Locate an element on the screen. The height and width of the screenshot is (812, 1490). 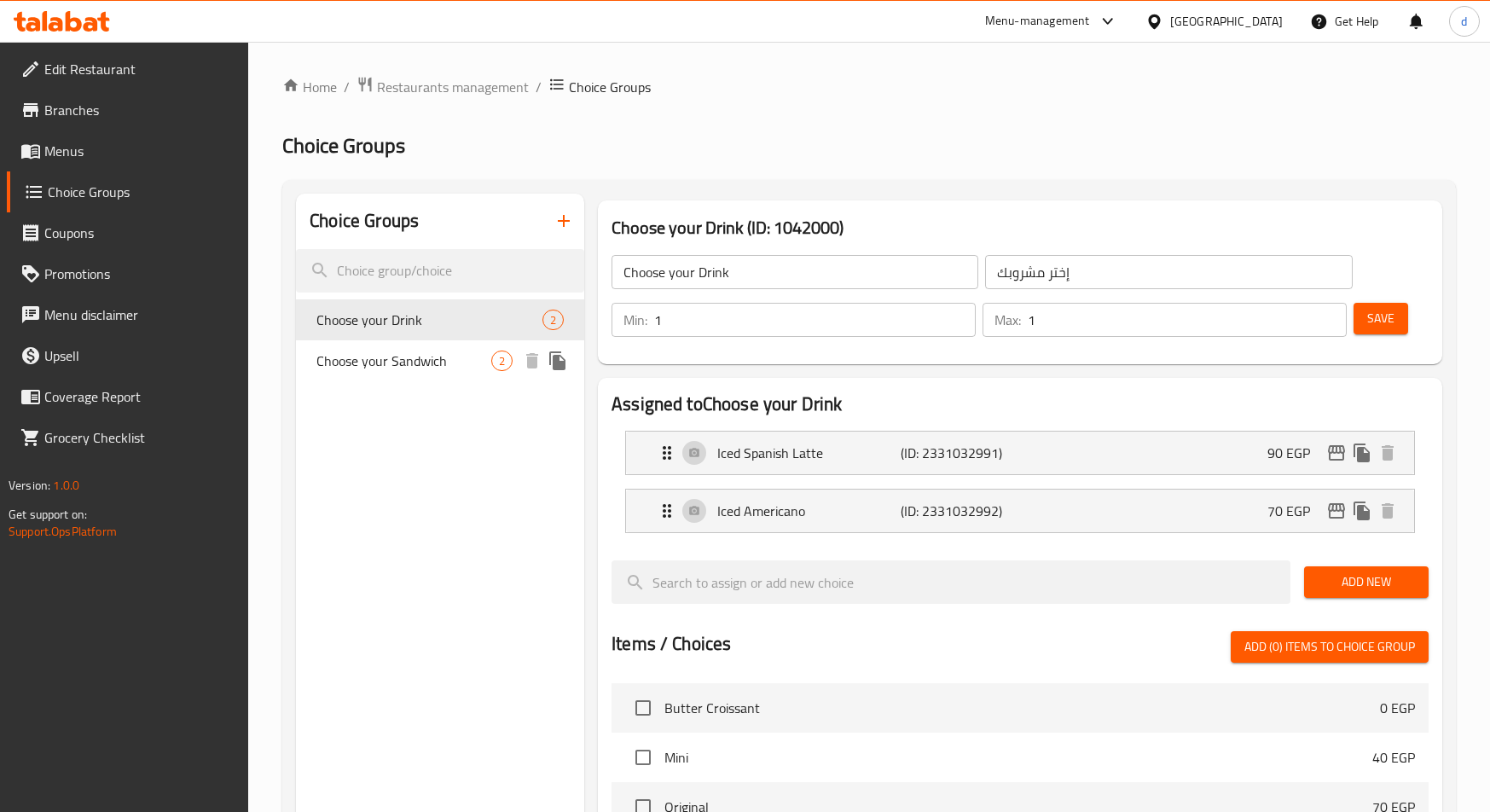
span: Coverage Report is located at coordinates (140, 396).